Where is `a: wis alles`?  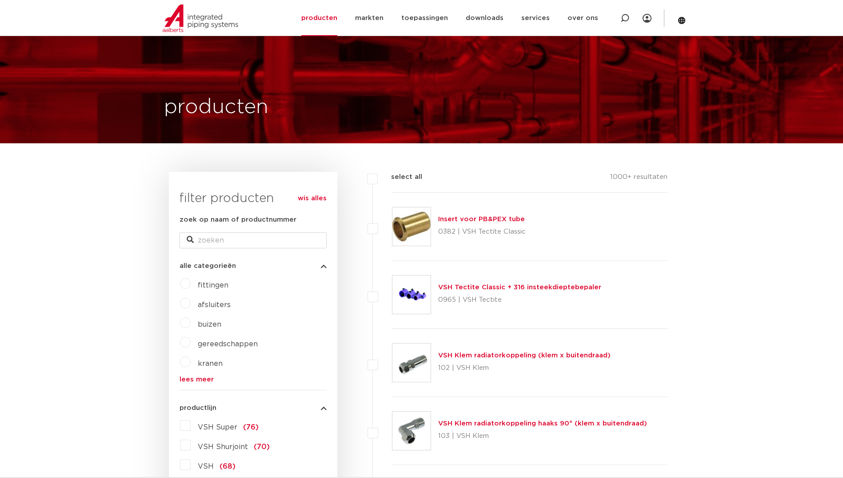 a: wis alles is located at coordinates (312, 198).